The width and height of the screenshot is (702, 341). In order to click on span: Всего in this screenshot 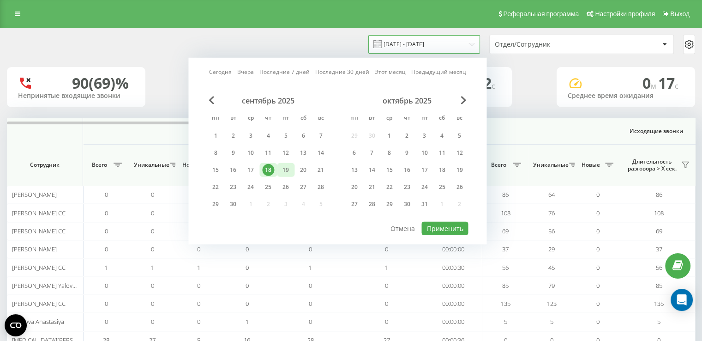, I will do `click(99, 165)`.